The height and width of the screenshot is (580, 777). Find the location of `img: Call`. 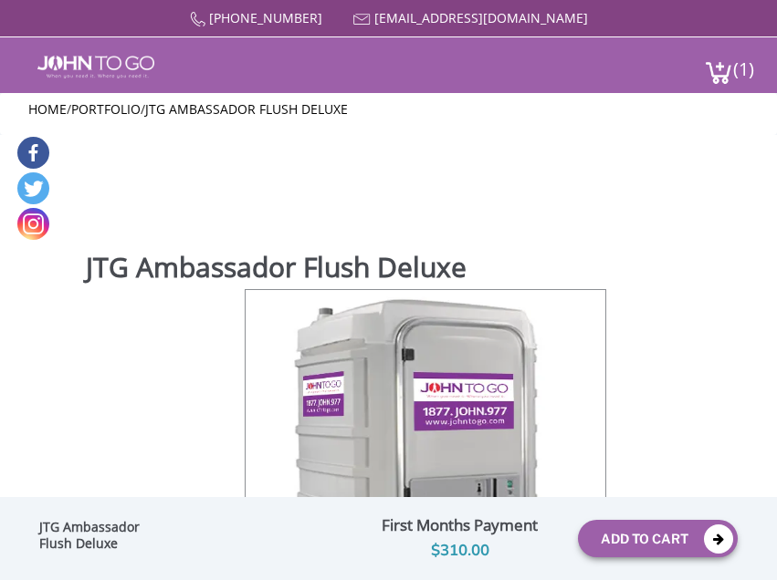

img: Call is located at coordinates (197, 19).